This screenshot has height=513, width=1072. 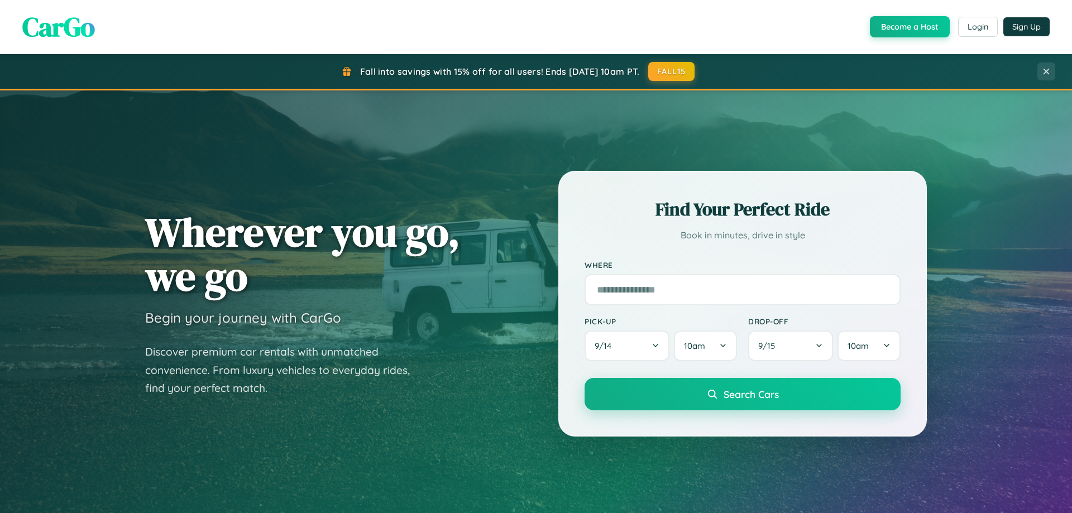 I want to click on h1: Wherever you go, we go, so click(x=303, y=254).